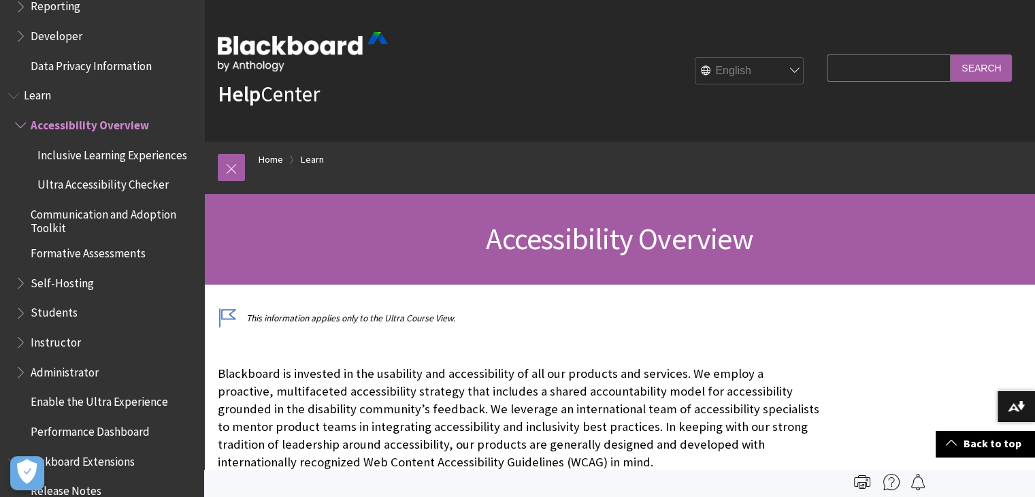 Image resolution: width=1035 pixels, height=497 pixels. I want to click on a: Learn, so click(312, 159).